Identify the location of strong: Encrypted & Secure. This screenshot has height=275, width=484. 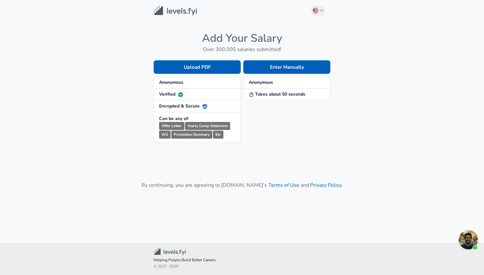
(183, 106).